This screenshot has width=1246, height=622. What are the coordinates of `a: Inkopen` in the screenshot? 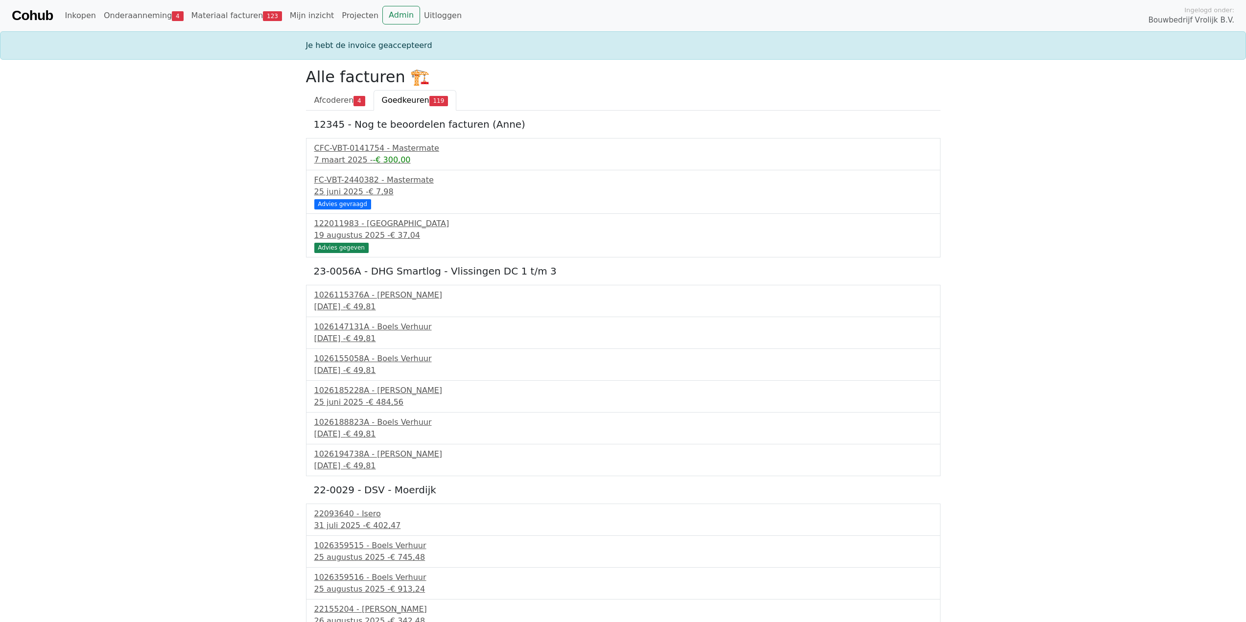 It's located at (80, 16).